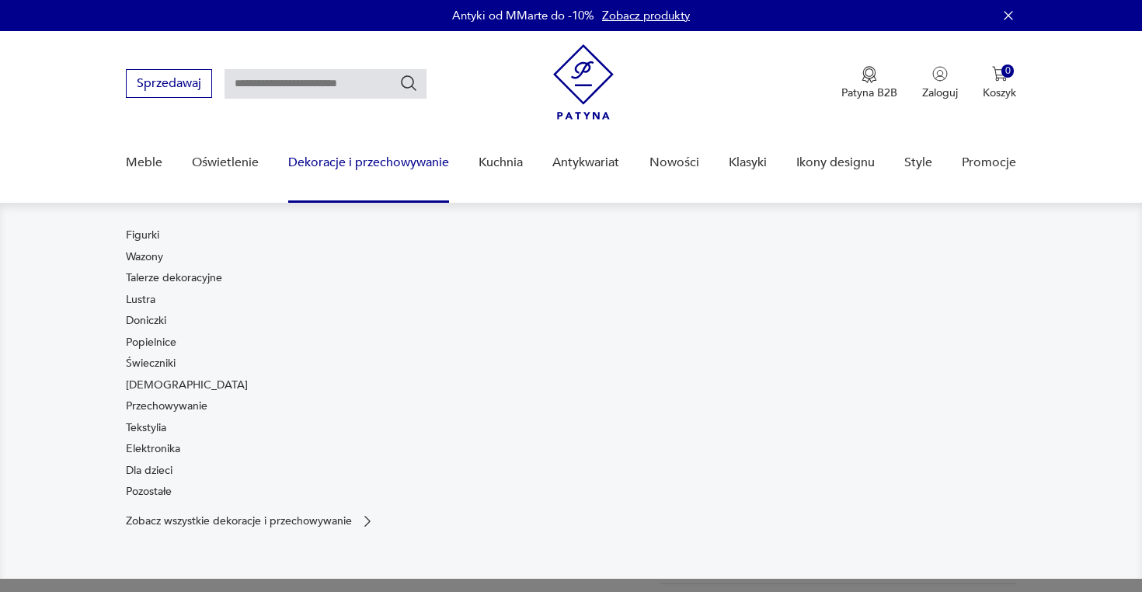 Image resolution: width=1142 pixels, height=592 pixels. What do you see at coordinates (146, 428) in the screenshot?
I see `a: Tekstylia` at bounding box center [146, 428].